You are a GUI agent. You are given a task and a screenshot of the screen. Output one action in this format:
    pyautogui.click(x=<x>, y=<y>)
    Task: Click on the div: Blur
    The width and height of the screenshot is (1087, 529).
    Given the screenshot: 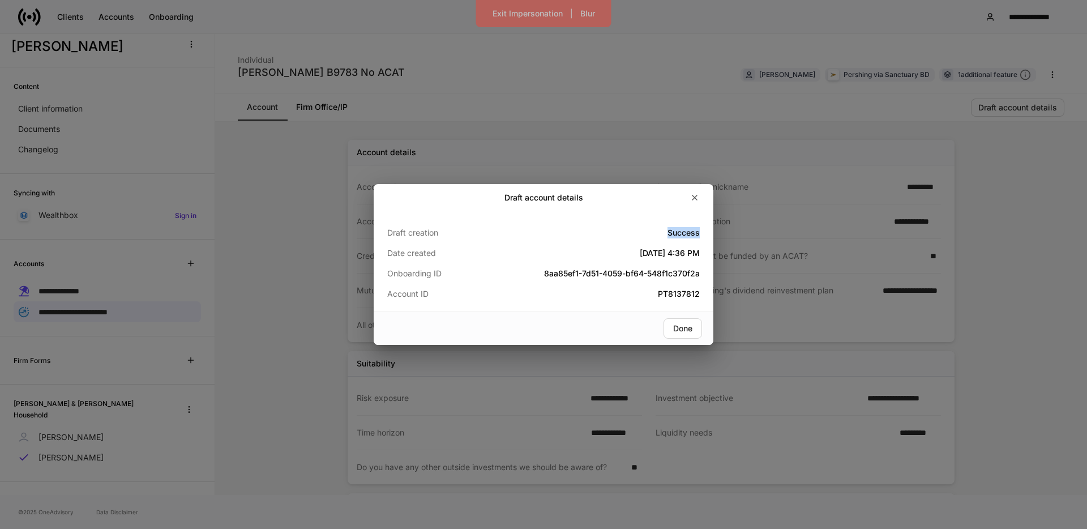 What is the action you would take?
    pyautogui.click(x=588, y=14)
    